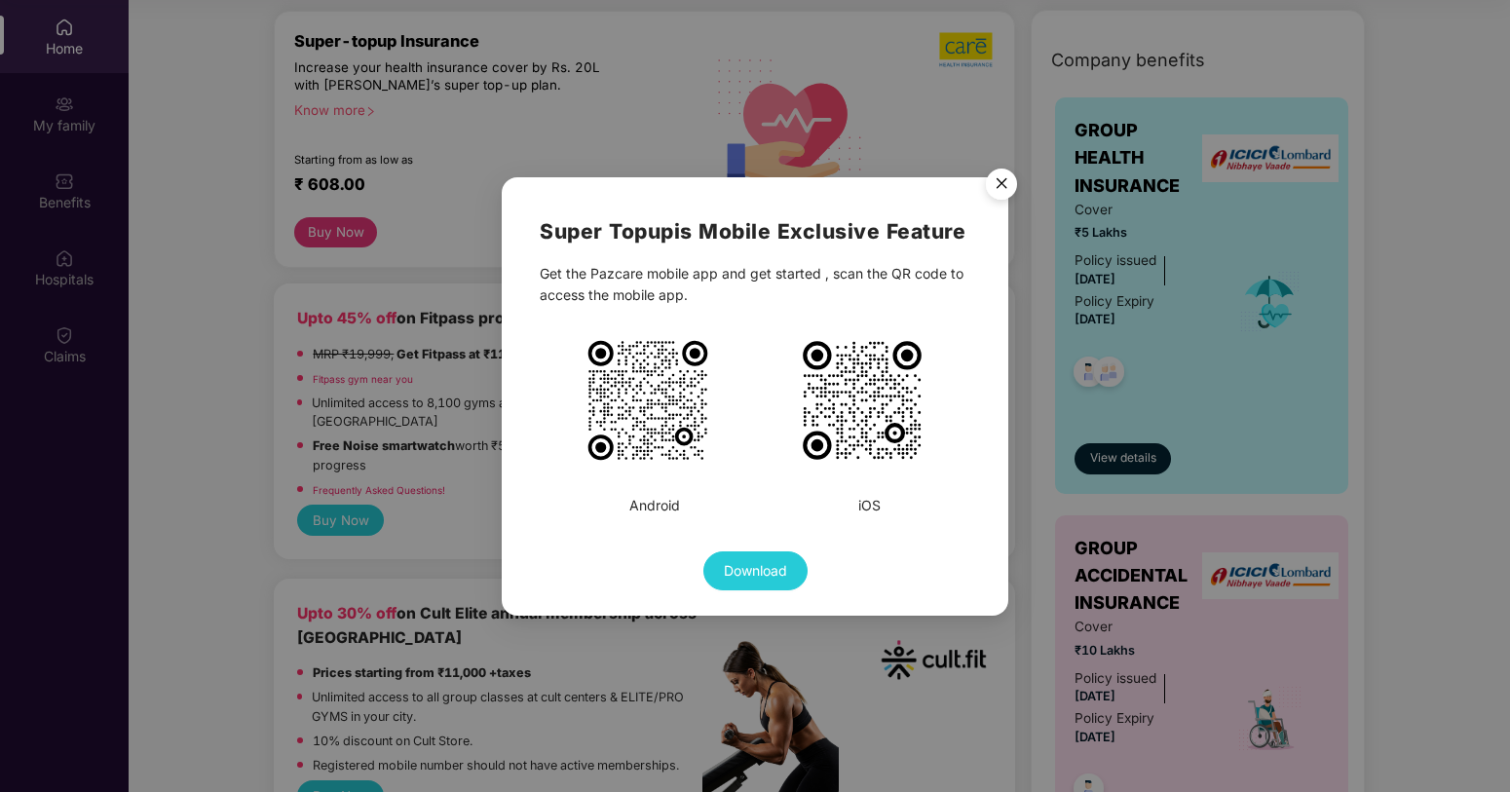  What do you see at coordinates (1000, 185) in the screenshot?
I see `button: Close` at bounding box center [1000, 185].